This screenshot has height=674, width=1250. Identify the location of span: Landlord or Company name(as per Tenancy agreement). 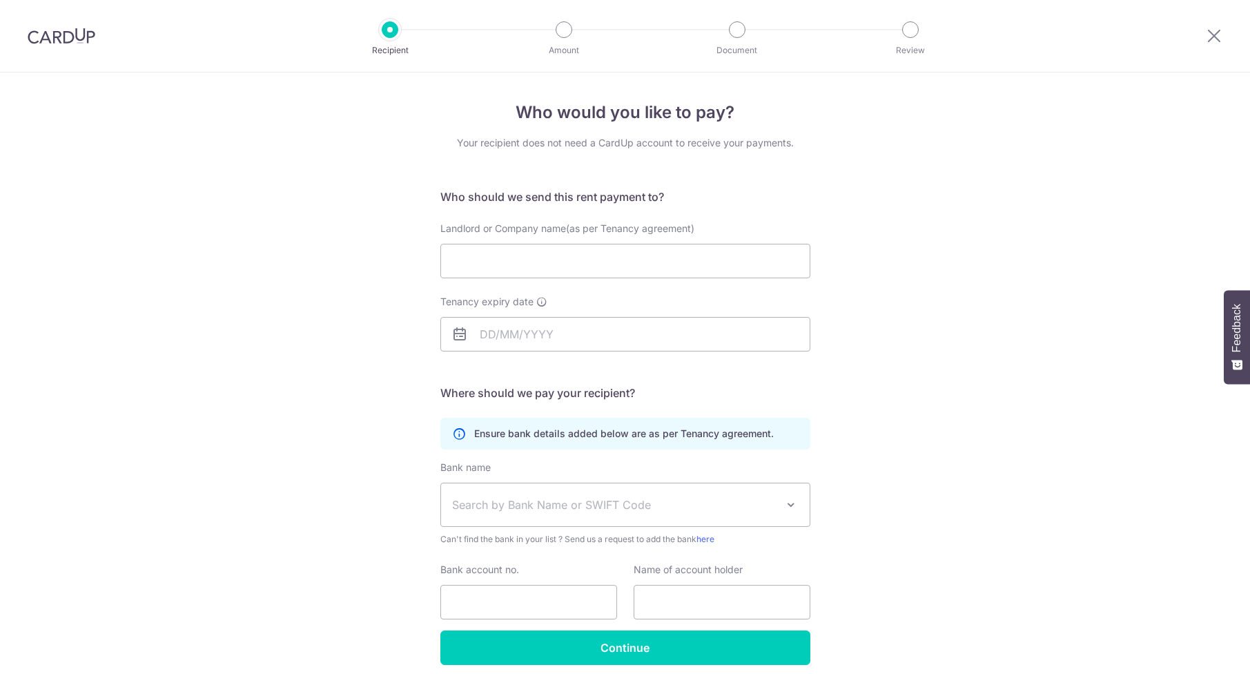
(567, 228).